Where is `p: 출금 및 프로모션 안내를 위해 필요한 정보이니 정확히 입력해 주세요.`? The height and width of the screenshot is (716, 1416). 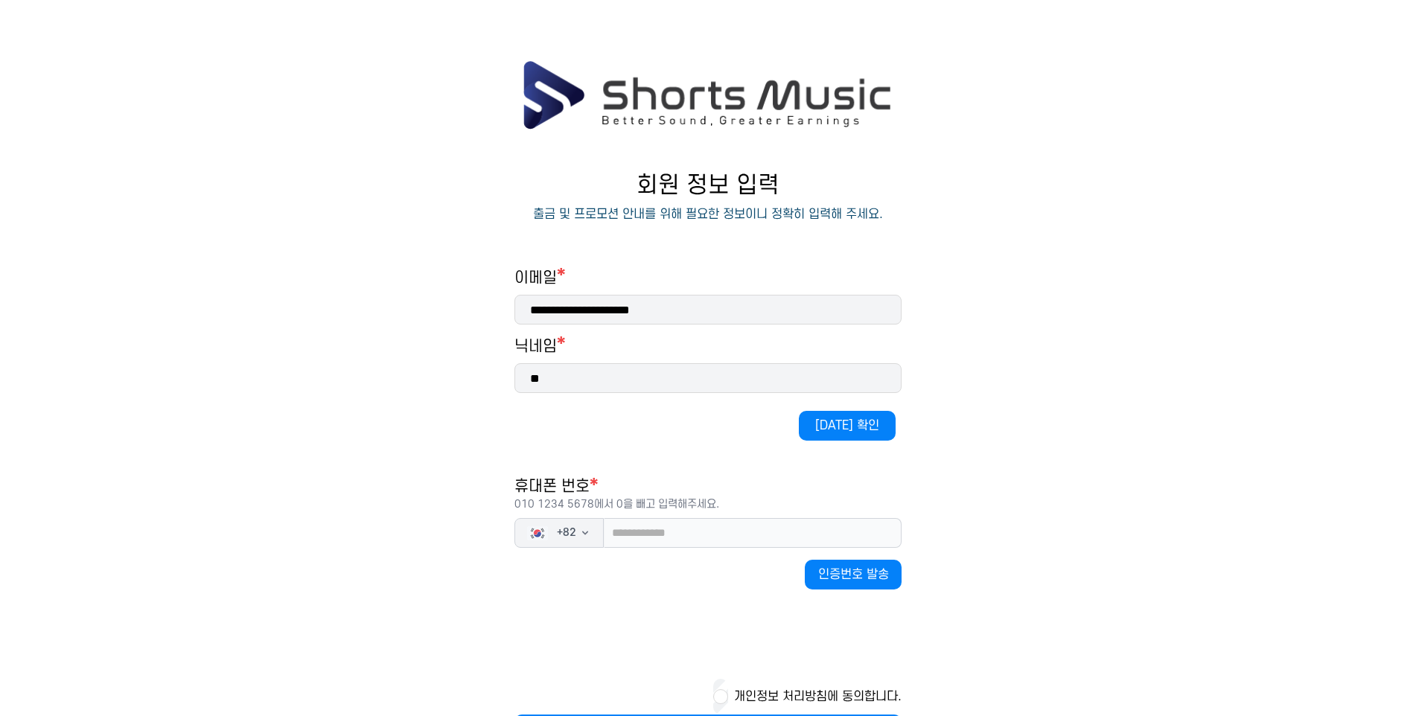
p: 출금 및 프로모션 안내를 위해 필요한 정보이니 정확히 입력해 주세요. is located at coordinates (708, 214).